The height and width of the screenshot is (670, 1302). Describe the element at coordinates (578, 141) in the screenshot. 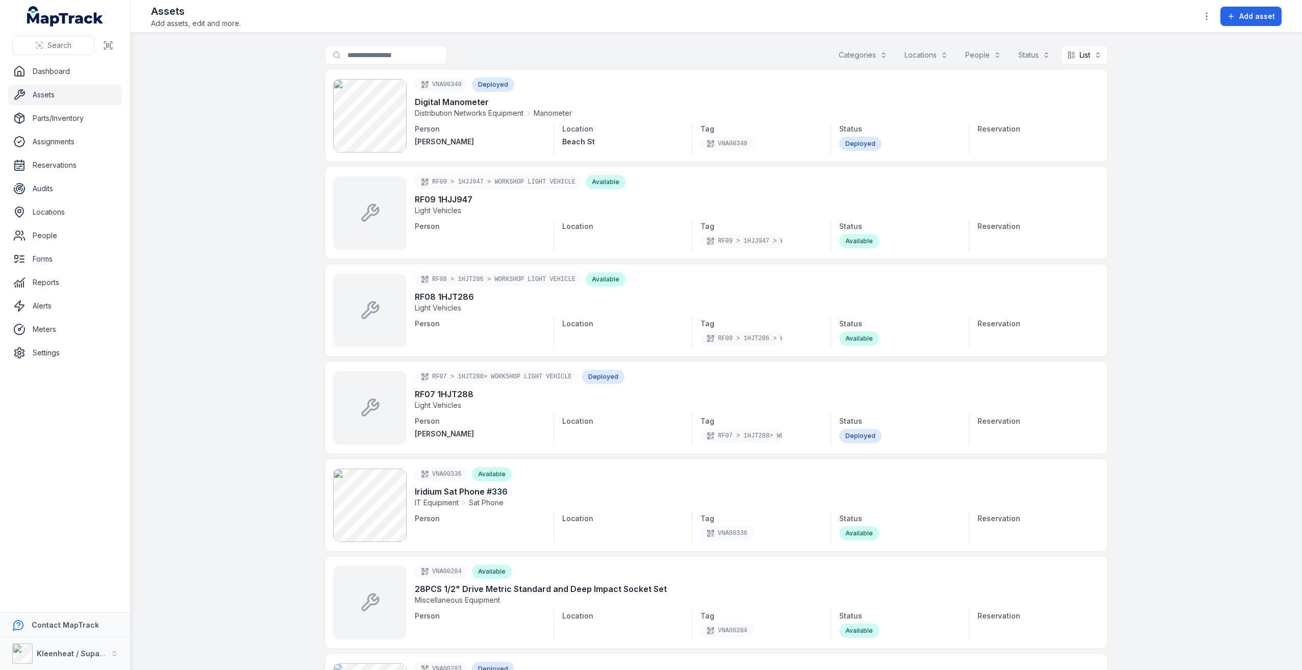

I see `span: Beach St` at that location.